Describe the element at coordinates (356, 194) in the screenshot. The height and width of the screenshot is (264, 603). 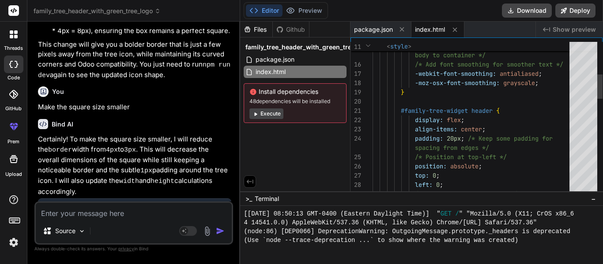
I see `div: 29` at that location.